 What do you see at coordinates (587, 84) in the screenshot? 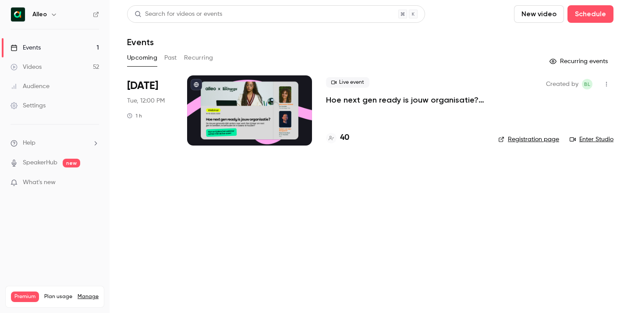
I see `span: Bernice Lohr` at bounding box center [587, 84].